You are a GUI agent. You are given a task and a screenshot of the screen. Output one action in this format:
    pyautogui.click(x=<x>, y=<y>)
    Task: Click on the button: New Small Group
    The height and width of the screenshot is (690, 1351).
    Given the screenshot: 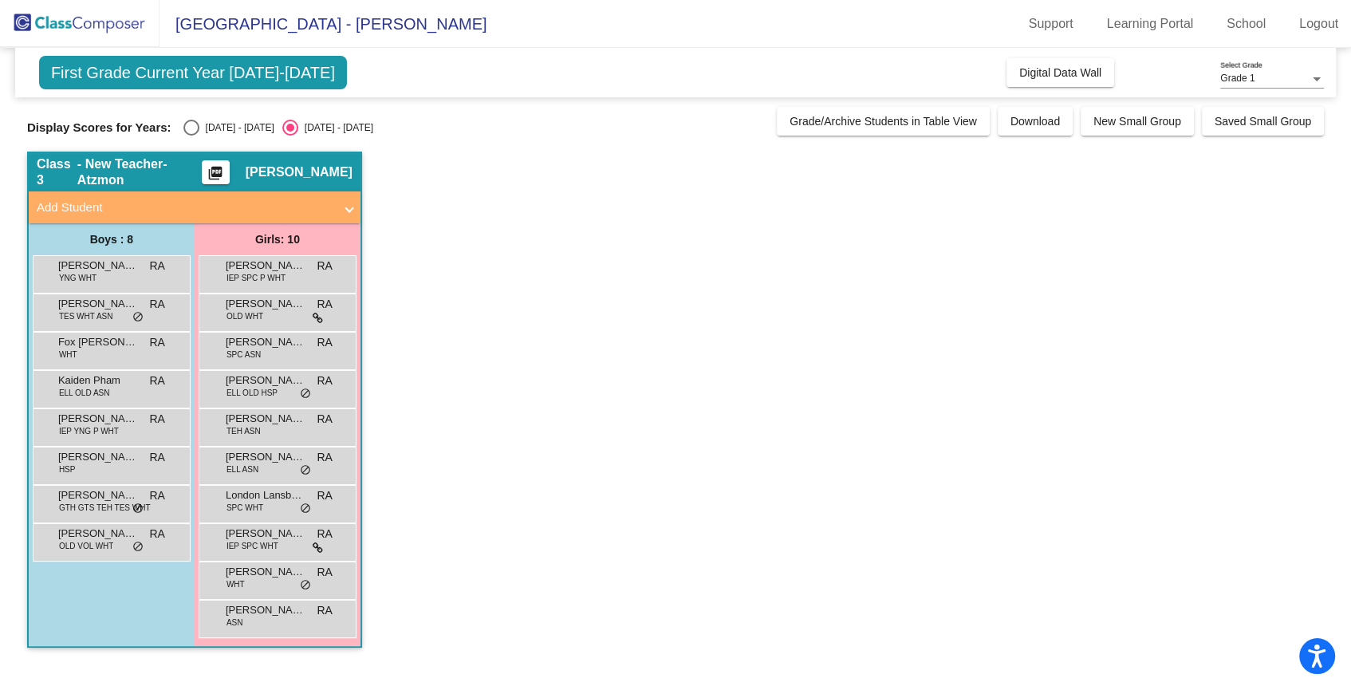 What is the action you would take?
    pyautogui.click(x=1138, y=121)
    